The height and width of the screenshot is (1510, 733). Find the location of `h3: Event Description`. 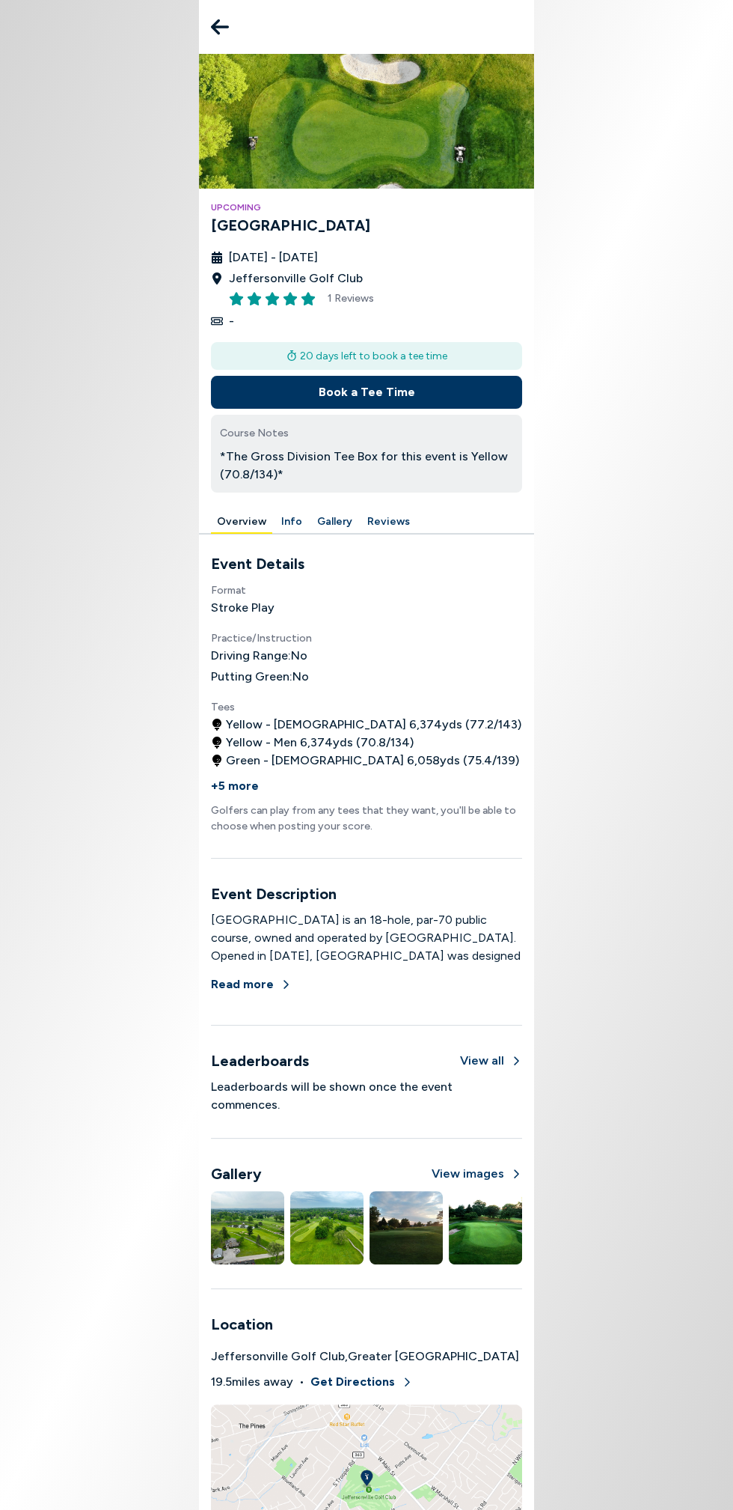

h3: Event Description is located at coordinates (367, 894).